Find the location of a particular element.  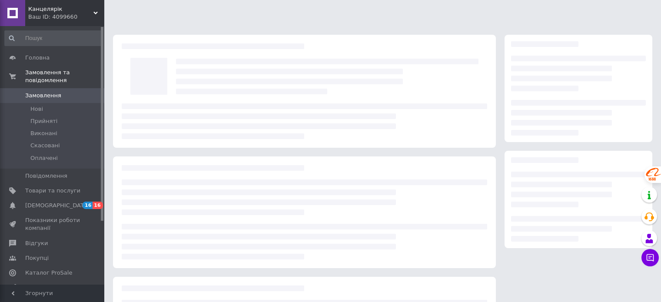

span: Каталог ProSale is located at coordinates (49, 273).